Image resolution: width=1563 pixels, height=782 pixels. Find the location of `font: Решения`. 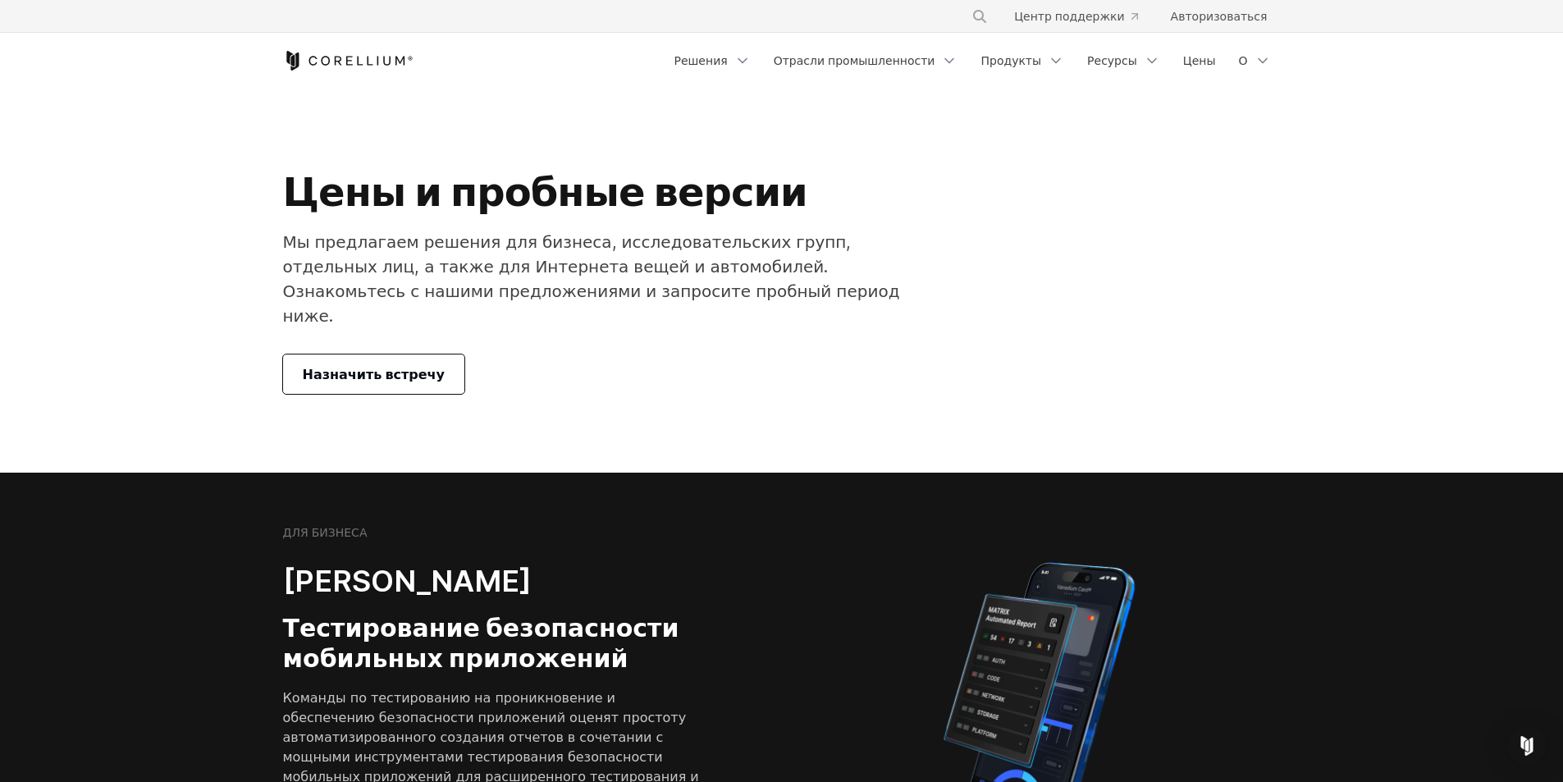

font: Решения is located at coordinates (701, 60).